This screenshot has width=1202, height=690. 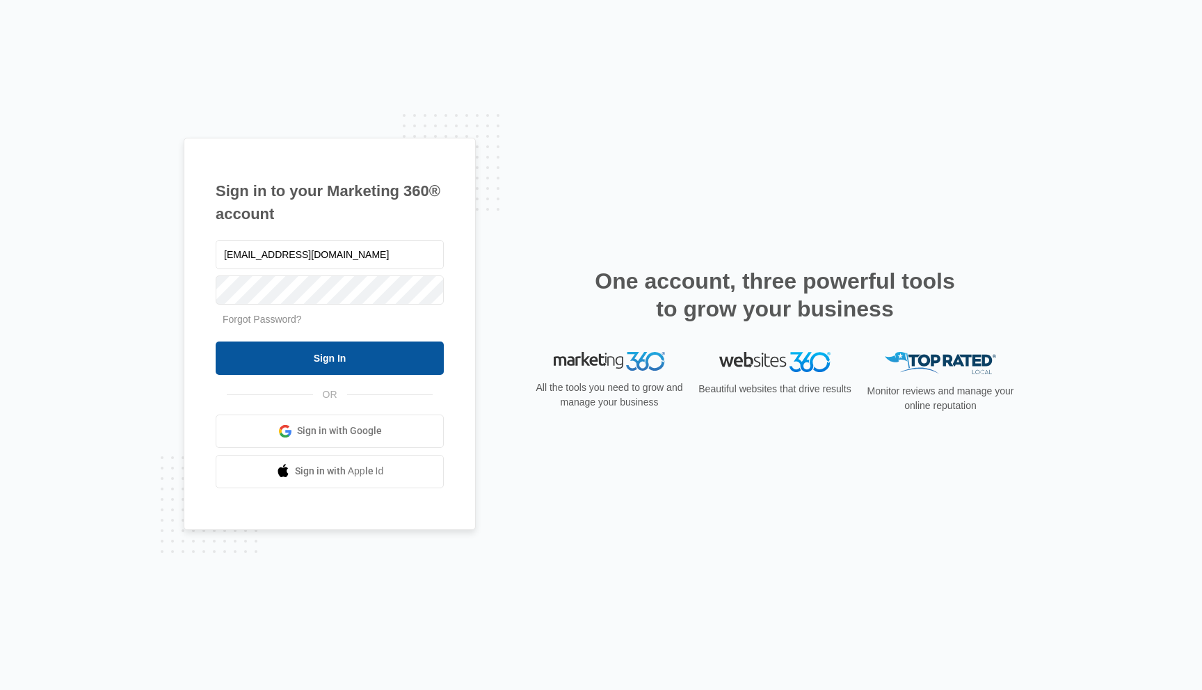 What do you see at coordinates (775, 389) in the screenshot?
I see `p: Beautiful websites that drive results` at bounding box center [775, 389].